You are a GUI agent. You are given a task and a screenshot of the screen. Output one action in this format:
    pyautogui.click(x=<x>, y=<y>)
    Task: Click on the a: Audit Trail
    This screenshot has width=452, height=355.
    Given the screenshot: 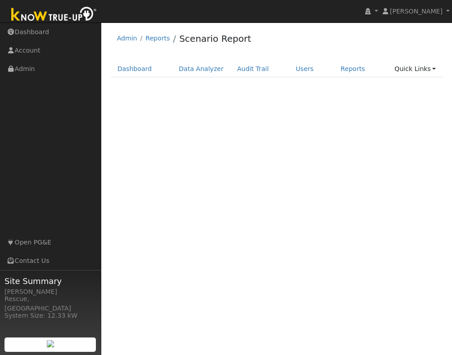 What is the action you would take?
    pyautogui.click(x=253, y=69)
    